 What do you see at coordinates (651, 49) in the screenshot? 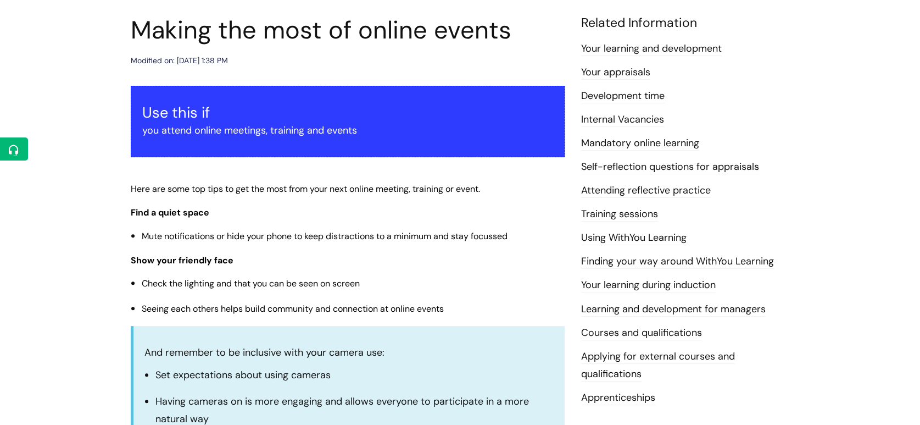
I see `a: Your learning and development` at bounding box center [651, 49].